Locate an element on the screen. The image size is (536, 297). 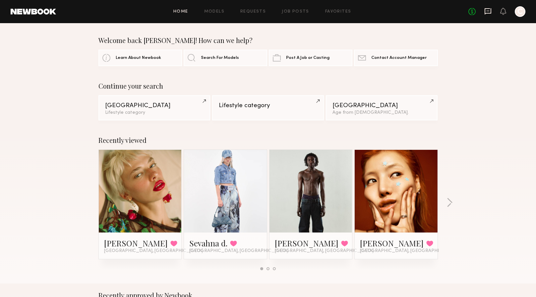
span: Post A Job or Casting is located at coordinates (307, 58).